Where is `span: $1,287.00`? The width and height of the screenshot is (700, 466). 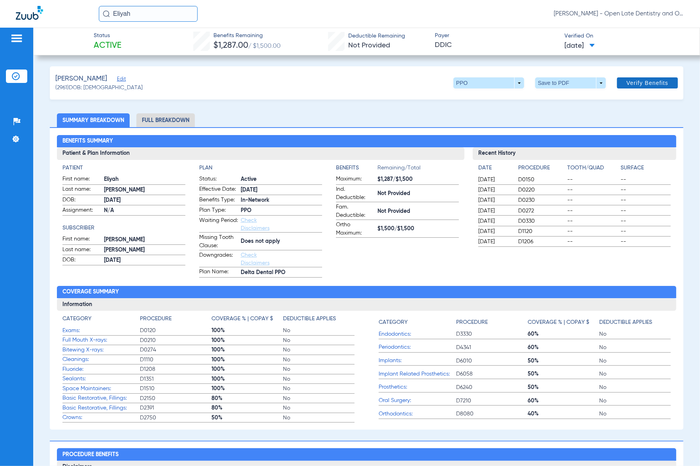
span: $1,287.00 is located at coordinates (231, 45).